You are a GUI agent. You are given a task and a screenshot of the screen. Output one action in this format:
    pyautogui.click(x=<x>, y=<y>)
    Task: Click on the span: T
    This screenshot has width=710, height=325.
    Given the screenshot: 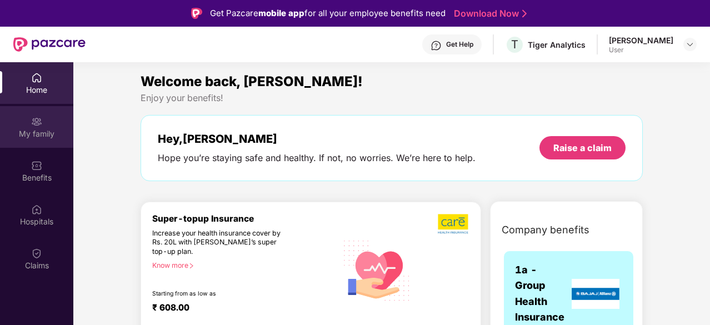 What is the action you would take?
    pyautogui.click(x=514, y=44)
    